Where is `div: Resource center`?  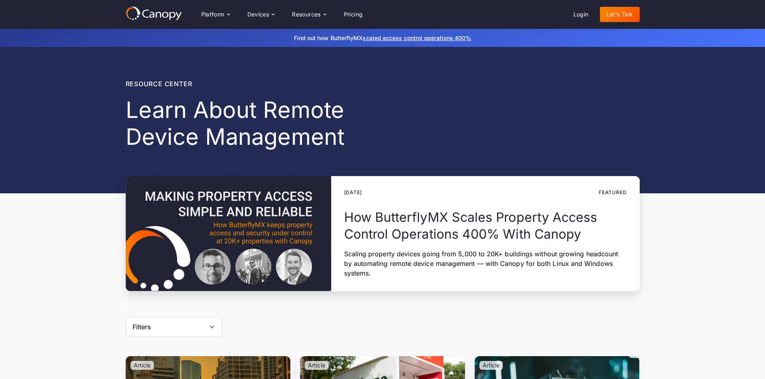
div: Resource center is located at coordinates (273, 84).